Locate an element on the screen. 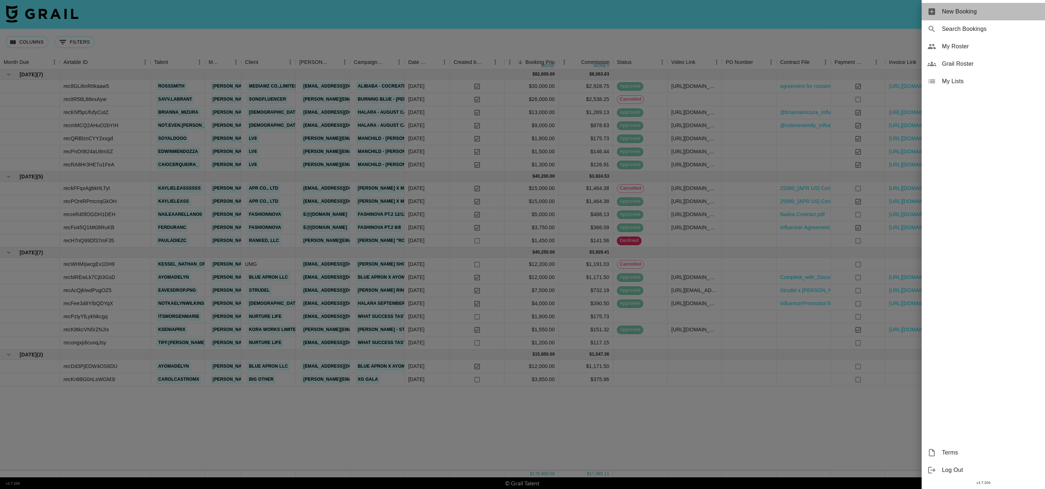 This screenshot has height=489, width=1045. div: Grail Roster is located at coordinates (984, 64).